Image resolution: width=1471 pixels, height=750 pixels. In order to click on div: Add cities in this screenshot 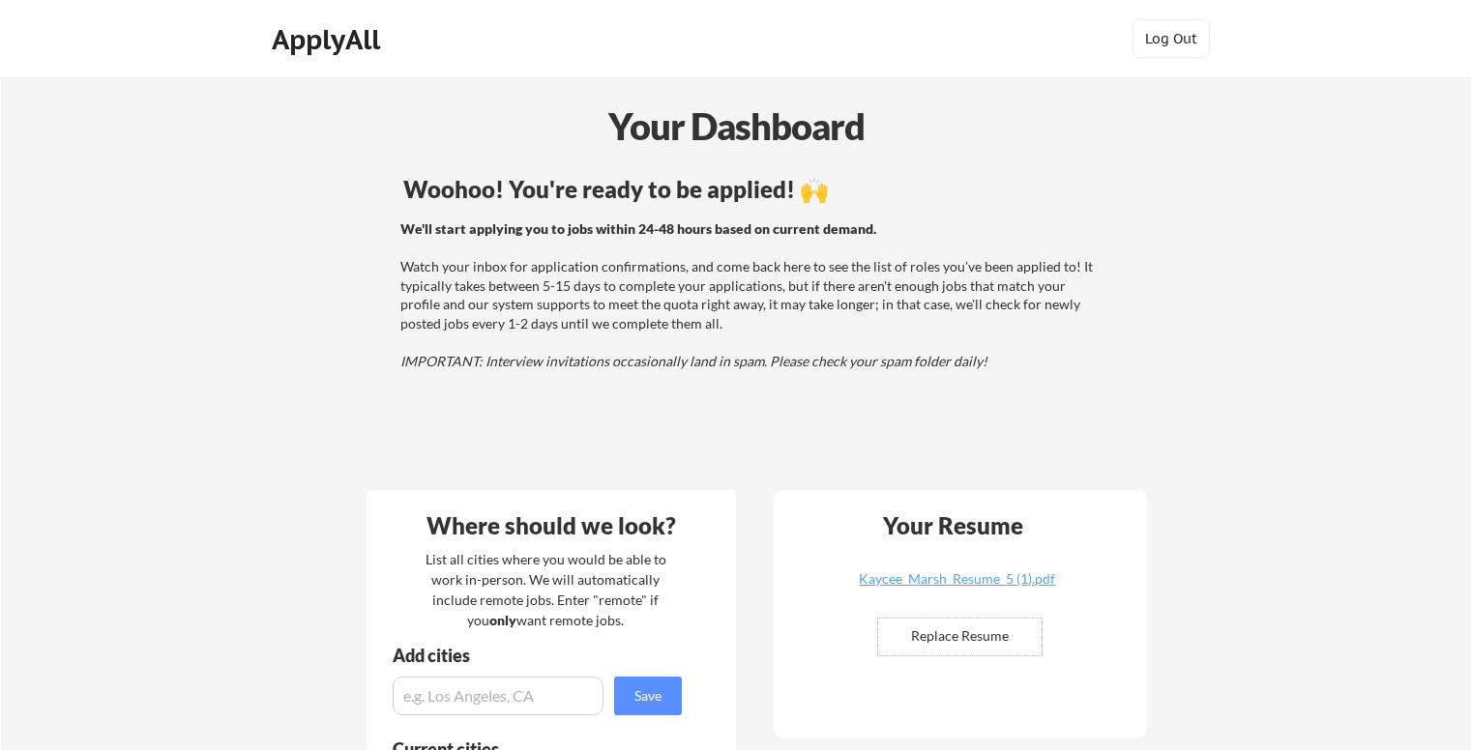, I will do `click(540, 656)`.